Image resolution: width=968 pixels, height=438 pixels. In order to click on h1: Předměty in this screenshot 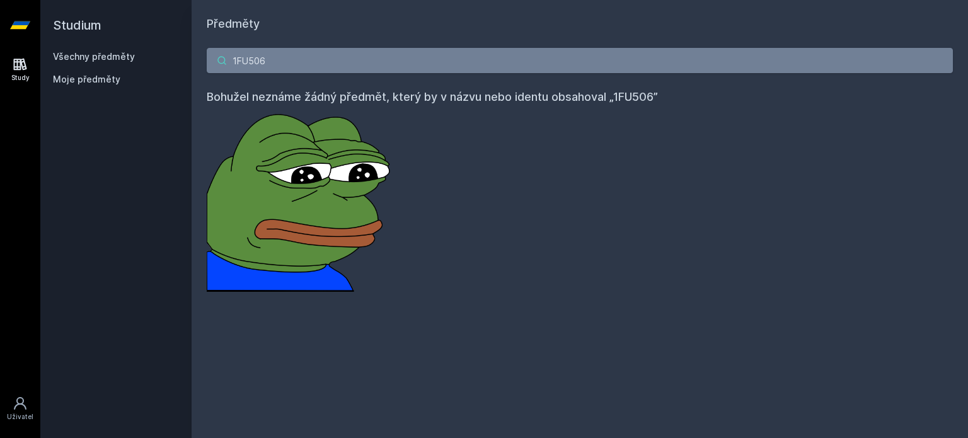, I will do `click(580, 24)`.